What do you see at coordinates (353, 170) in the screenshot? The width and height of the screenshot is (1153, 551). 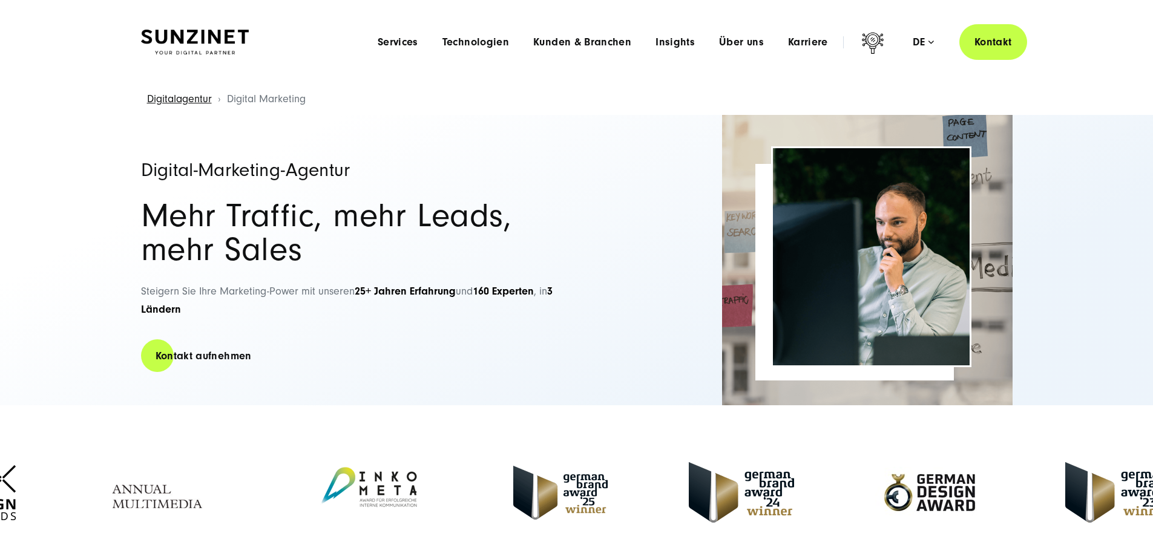 I see `h1: Digital-Marketing-Agentur` at bounding box center [353, 170].